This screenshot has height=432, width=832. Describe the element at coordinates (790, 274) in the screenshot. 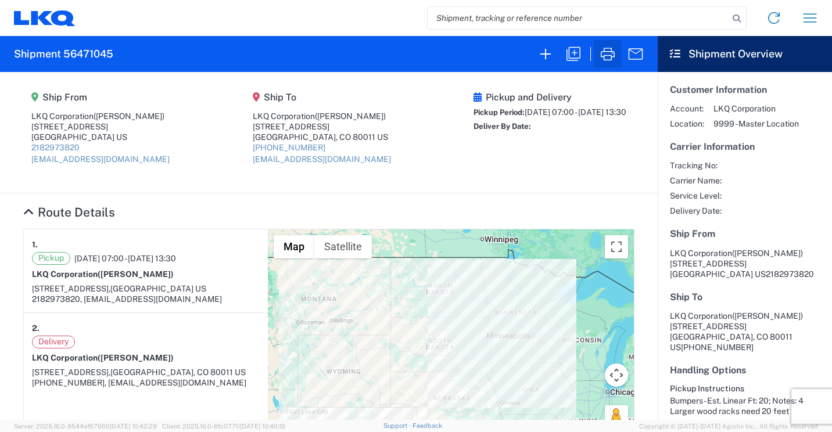

I see `span: 2182973820` at that location.